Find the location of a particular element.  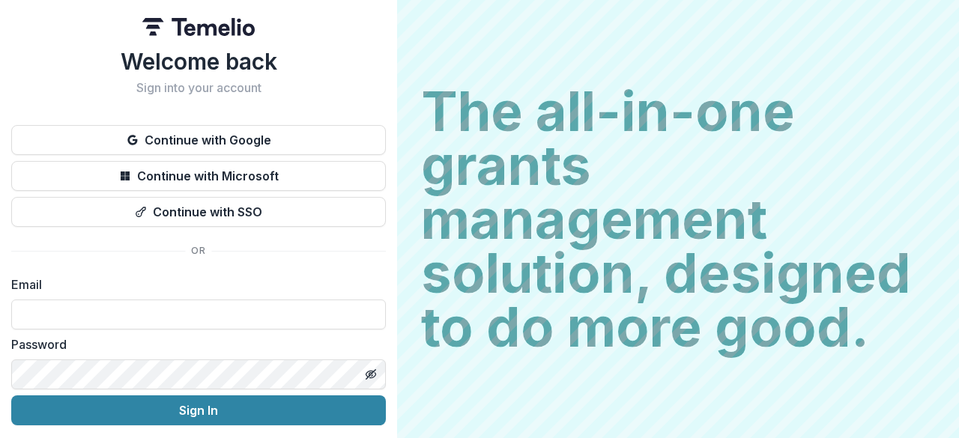

button: Sign In is located at coordinates (199, 411).